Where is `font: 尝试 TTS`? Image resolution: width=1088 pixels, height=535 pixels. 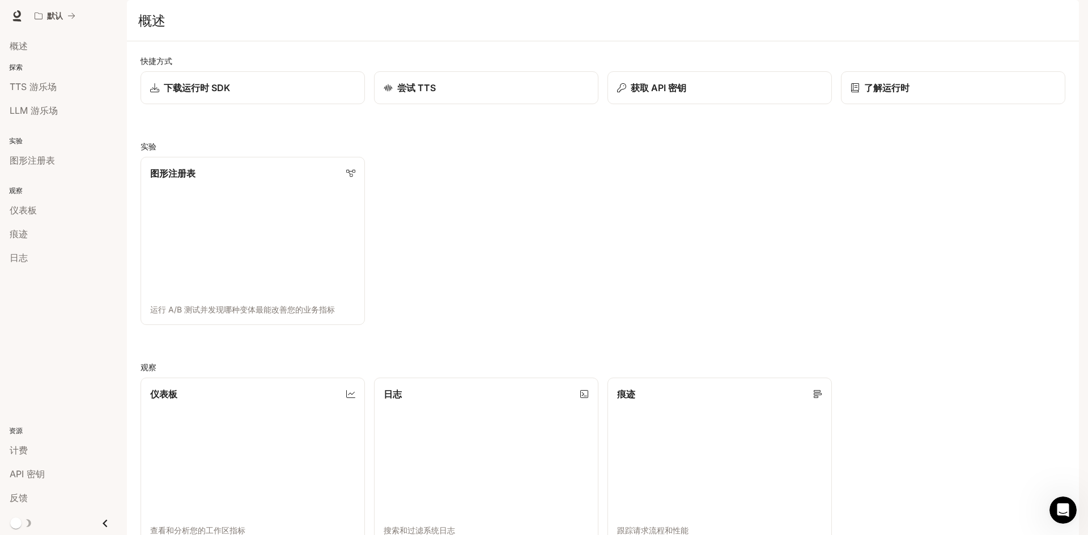
font: 尝试 TTS is located at coordinates (416, 88).